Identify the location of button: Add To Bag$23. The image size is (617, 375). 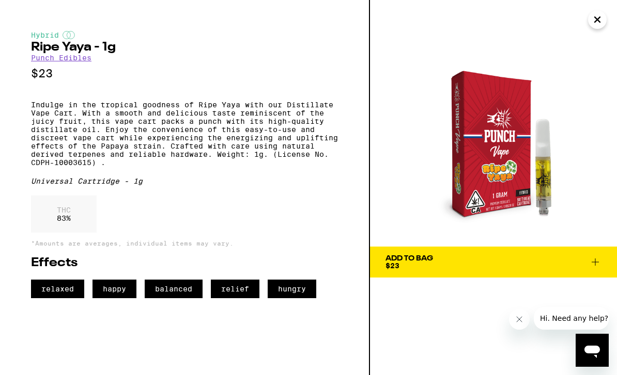
(493, 262).